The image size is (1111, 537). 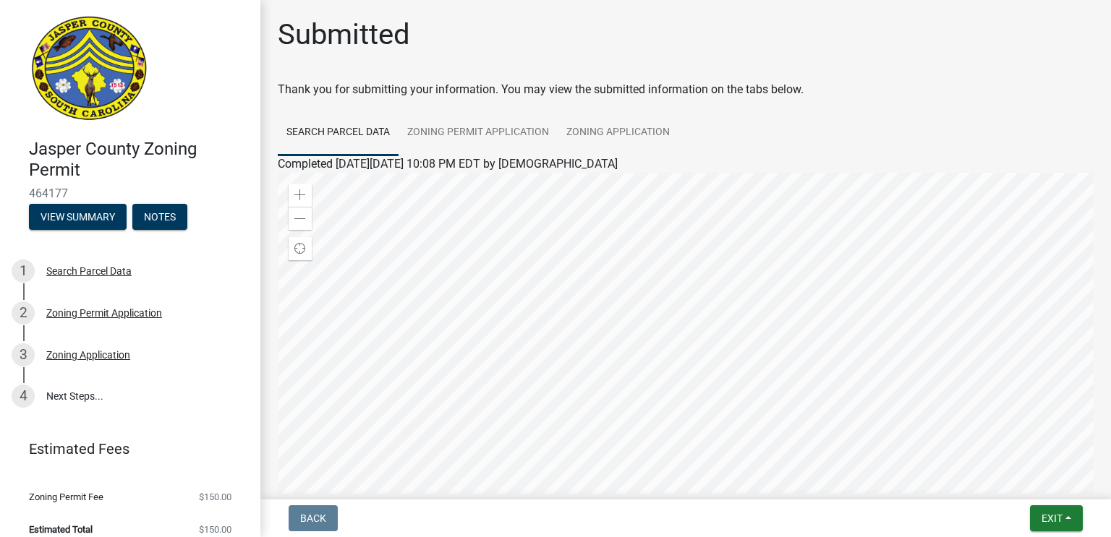 I want to click on div: 2, so click(x=23, y=313).